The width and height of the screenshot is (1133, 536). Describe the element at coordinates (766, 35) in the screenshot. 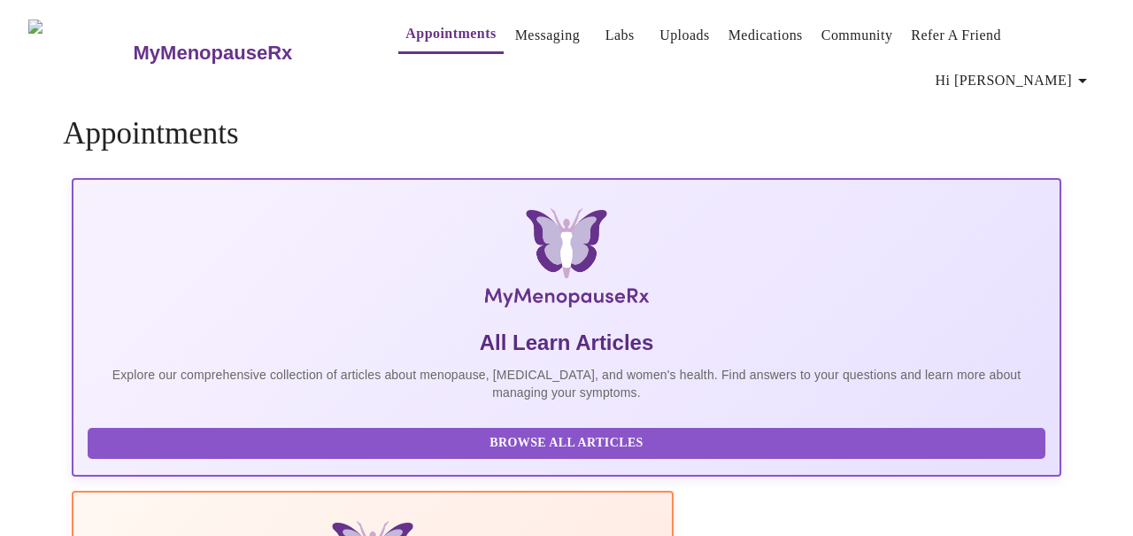

I see `button: Medications` at that location.